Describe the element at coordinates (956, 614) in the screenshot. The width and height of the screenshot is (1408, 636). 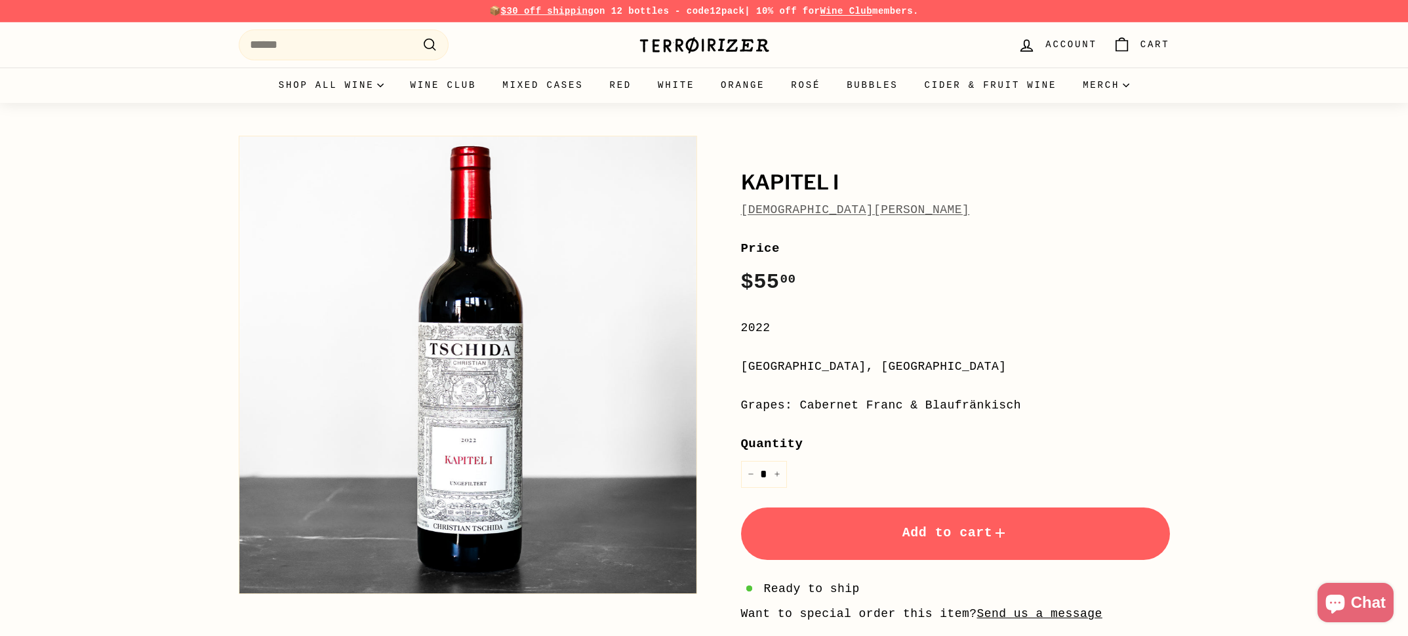
I see `li: Want to special order this item?` at that location.